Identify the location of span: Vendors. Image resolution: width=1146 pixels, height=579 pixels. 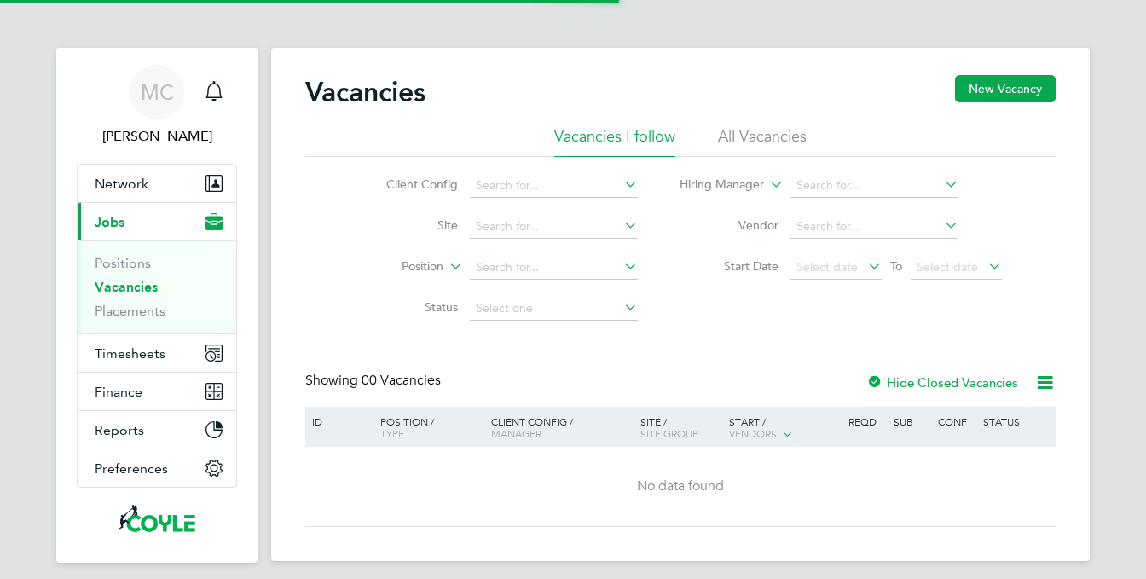
(753, 433).